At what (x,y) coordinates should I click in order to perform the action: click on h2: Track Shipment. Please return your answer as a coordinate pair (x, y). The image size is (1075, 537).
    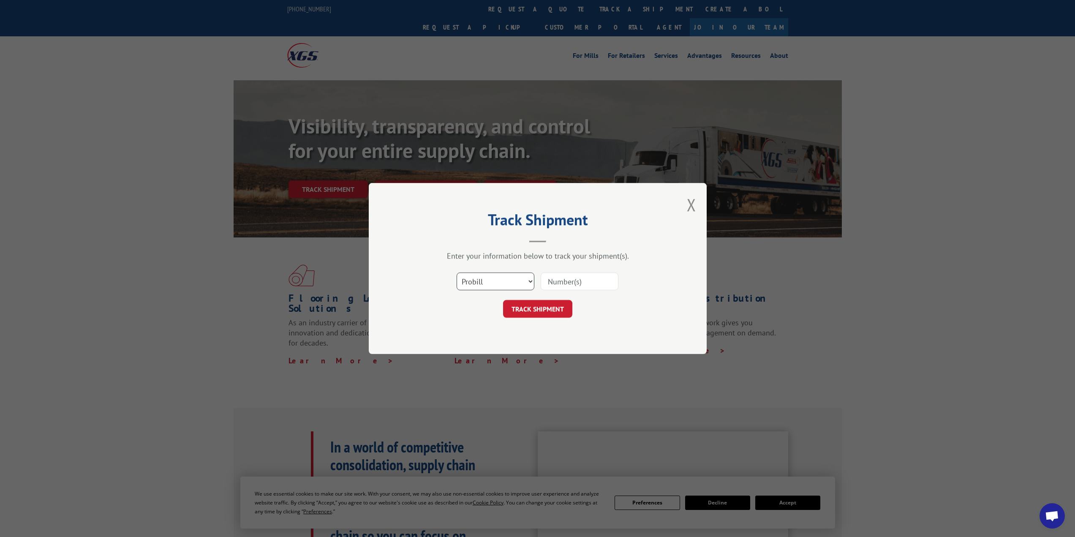
    Looking at the image, I should click on (538, 222).